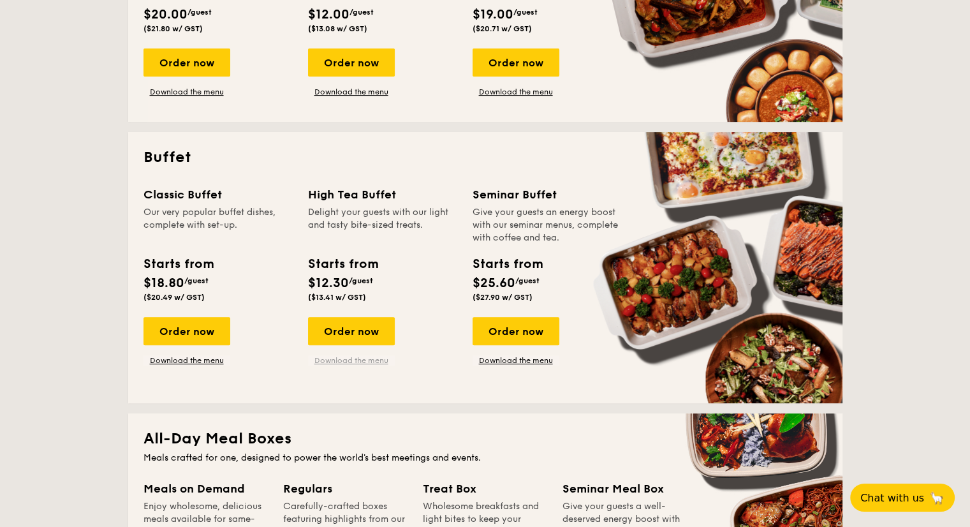  I want to click on span: $19.00, so click(493, 15).